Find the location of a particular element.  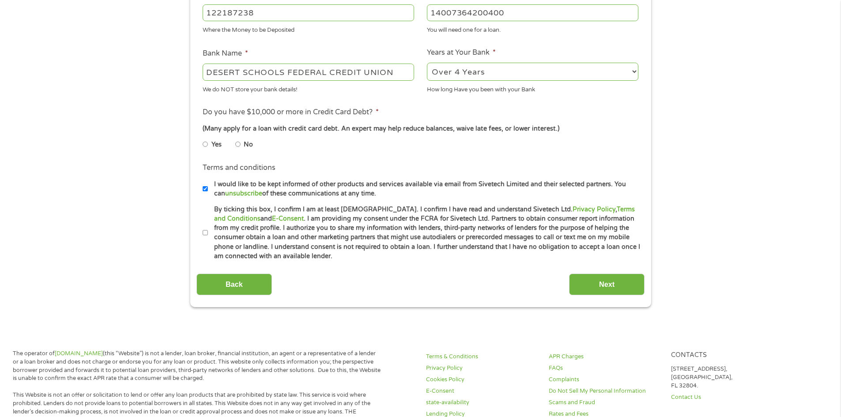

div: (Many apply for a loan with credit card debt. An expert may help reduce balances, waive late fees... is located at coordinates (420, 129).